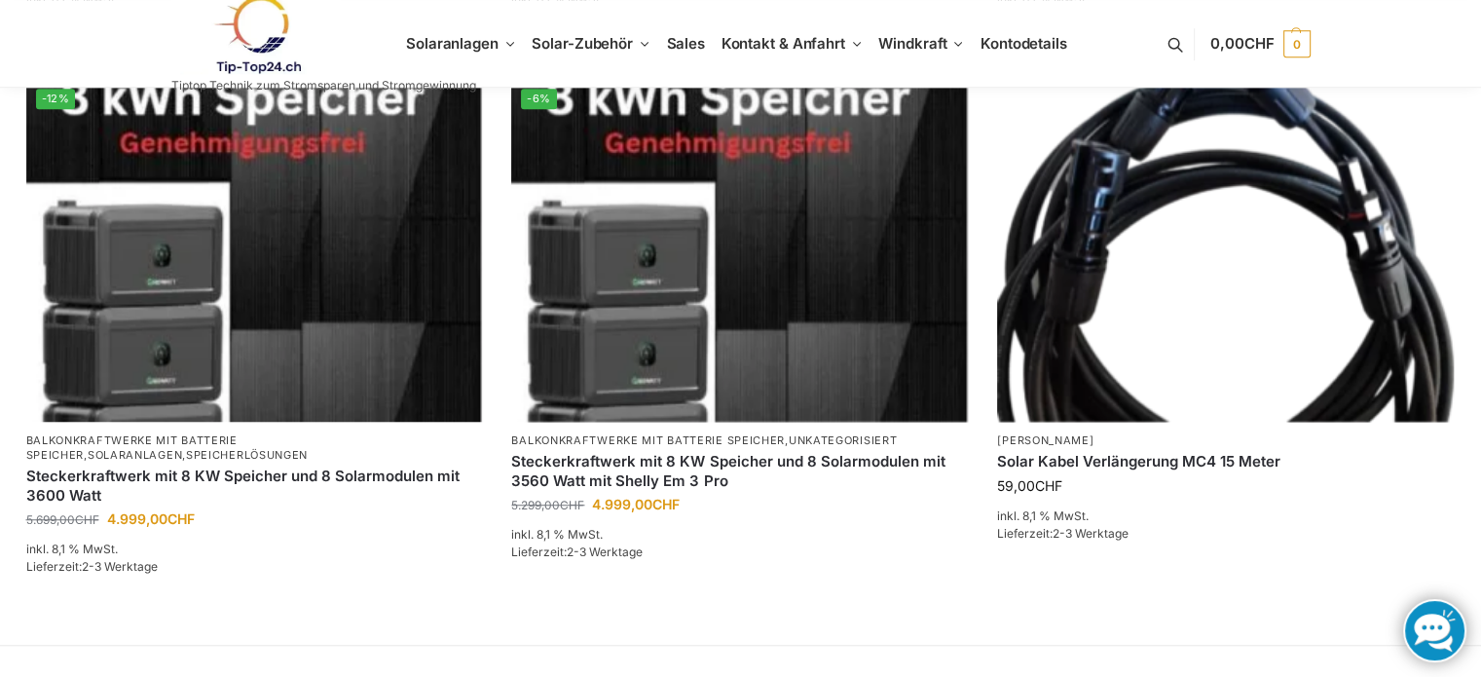 The height and width of the screenshot is (677, 1481). What do you see at coordinates (582, 43) in the screenshot?
I see `span: Solar-Zubehör` at bounding box center [582, 43].